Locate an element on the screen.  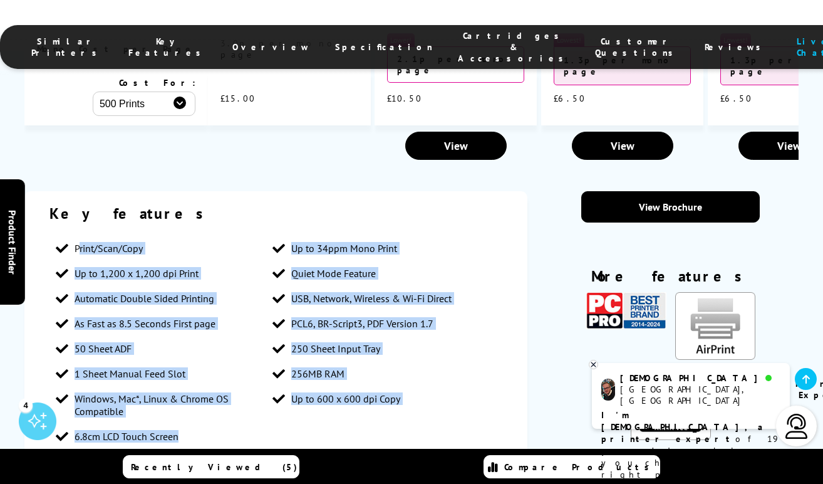
img: PC Pro Award is located at coordinates (626, 310).